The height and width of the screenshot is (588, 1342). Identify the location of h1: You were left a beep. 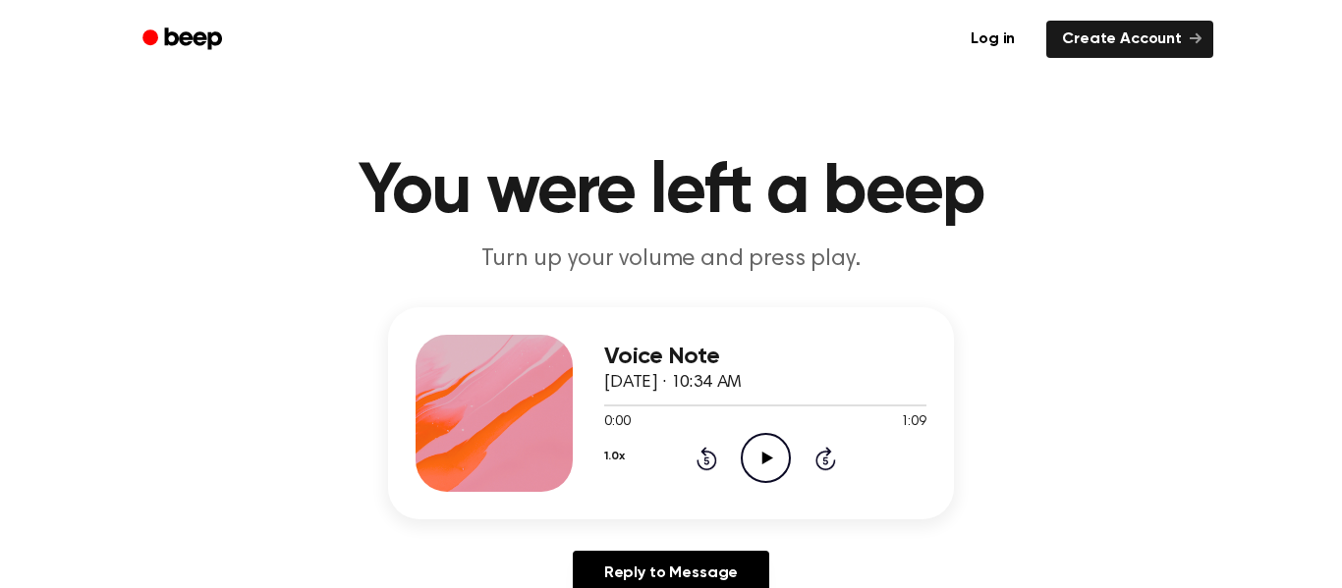
(671, 192).